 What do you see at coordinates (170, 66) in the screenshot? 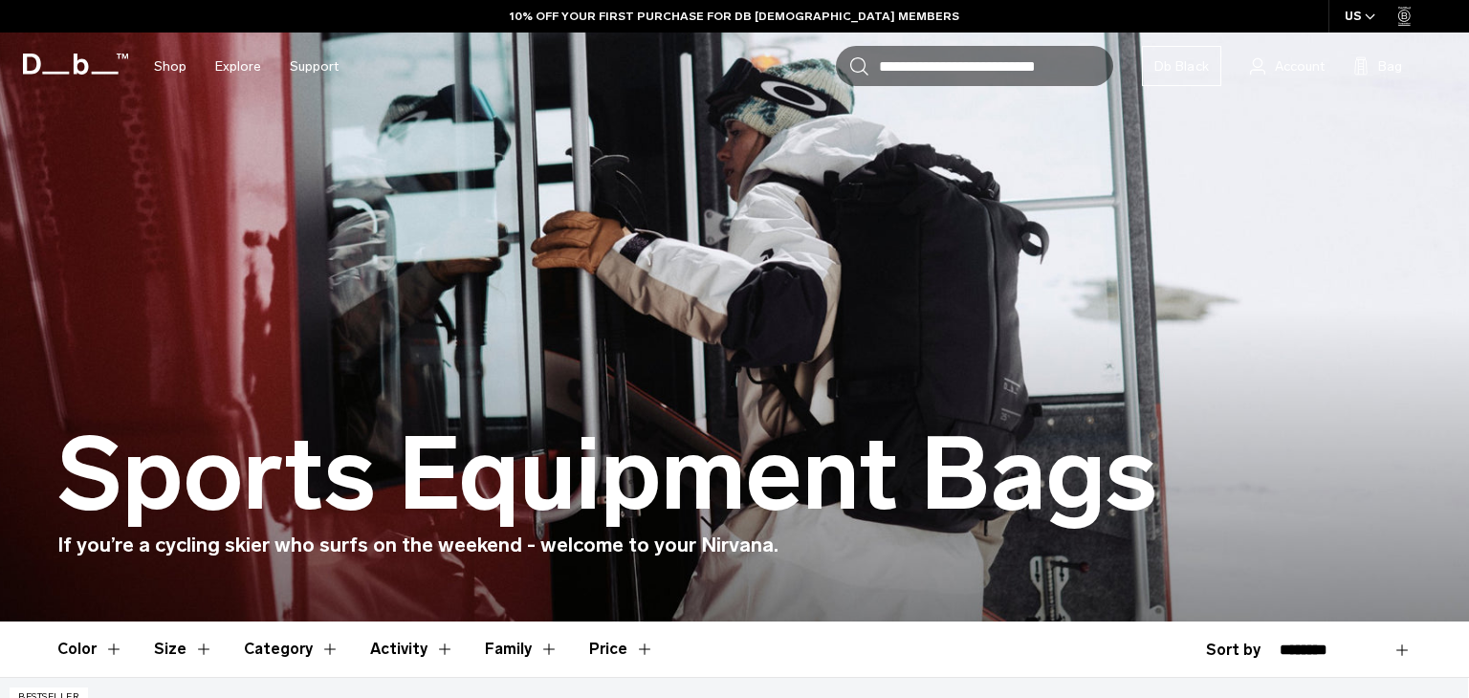
I see `a: Shop` at bounding box center [170, 66].